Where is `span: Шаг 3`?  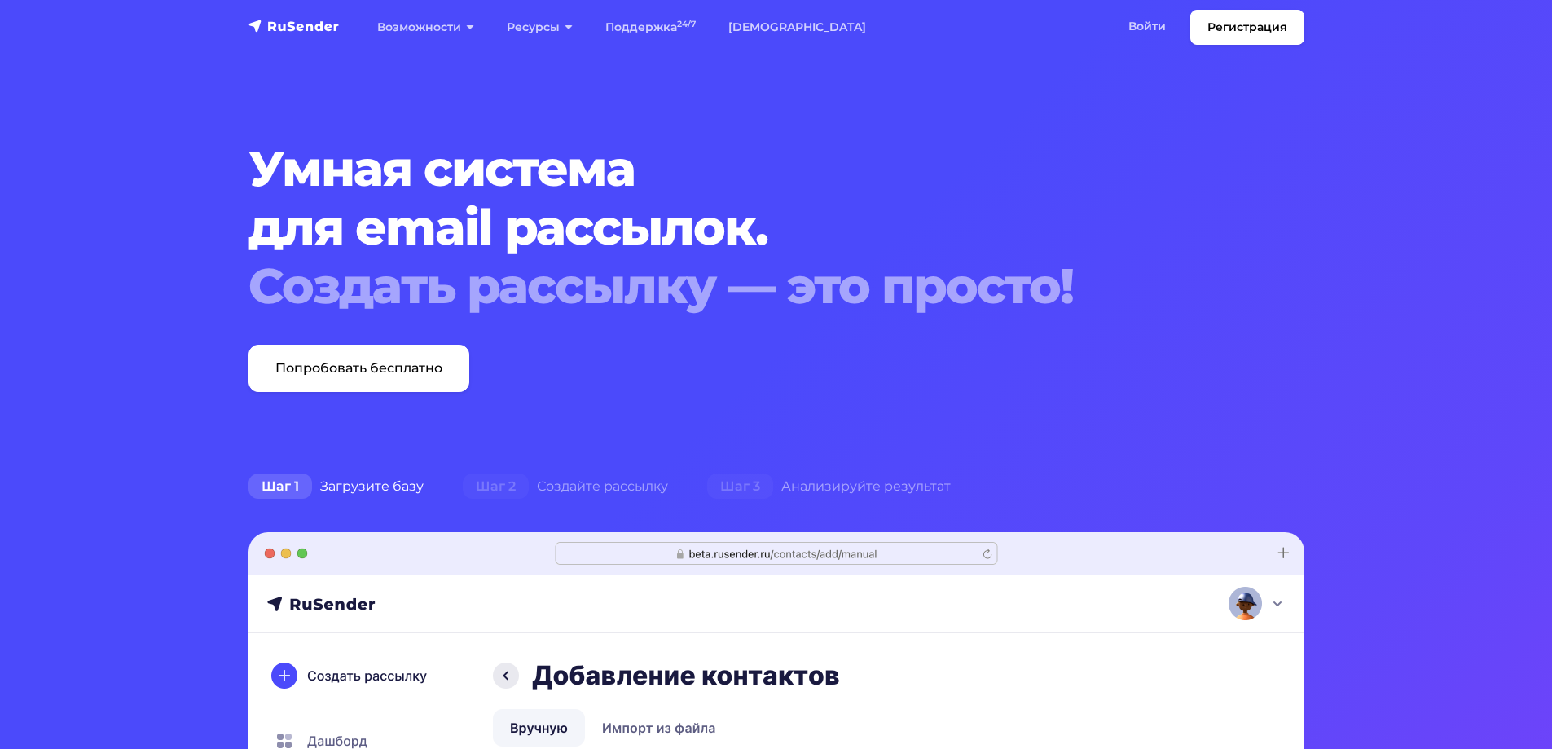 span: Шаг 3 is located at coordinates (740, 487).